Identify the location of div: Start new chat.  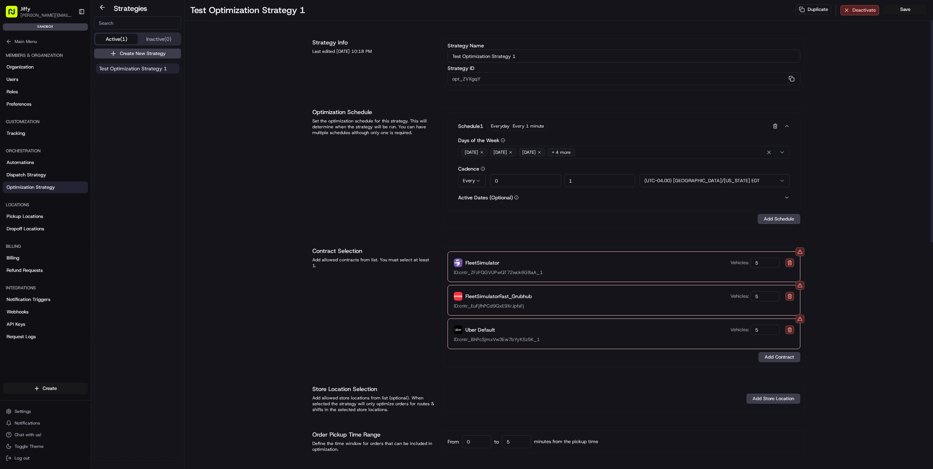
(72, 73).